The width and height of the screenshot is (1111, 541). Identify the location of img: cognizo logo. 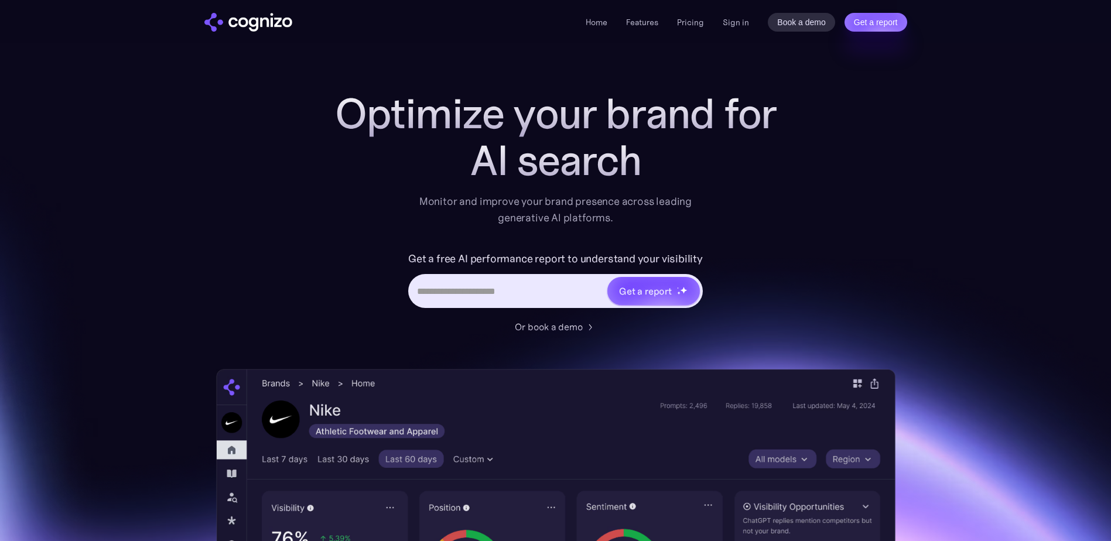
(248, 22).